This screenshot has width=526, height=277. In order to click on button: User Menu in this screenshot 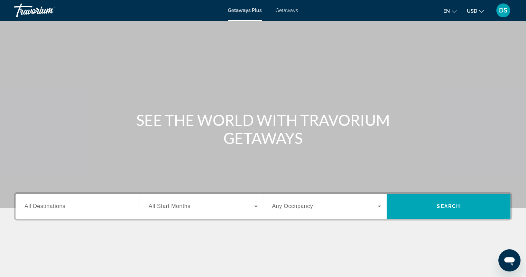, I will do `click(504, 10)`.